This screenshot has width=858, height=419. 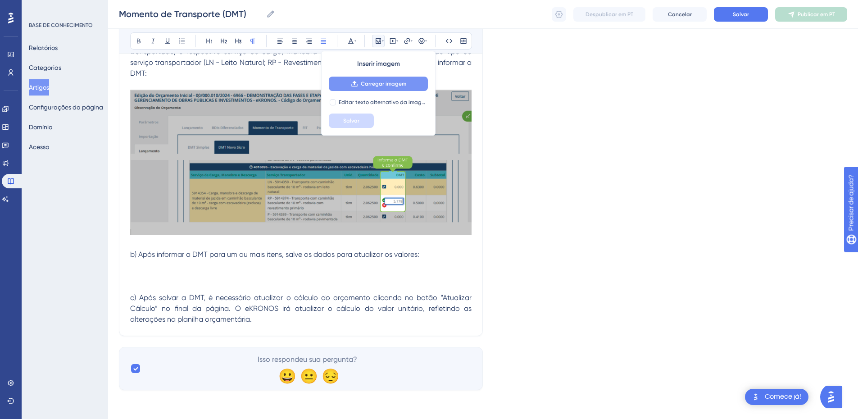 What do you see at coordinates (39, 147) in the screenshot?
I see `font: Acesso` at bounding box center [39, 147].